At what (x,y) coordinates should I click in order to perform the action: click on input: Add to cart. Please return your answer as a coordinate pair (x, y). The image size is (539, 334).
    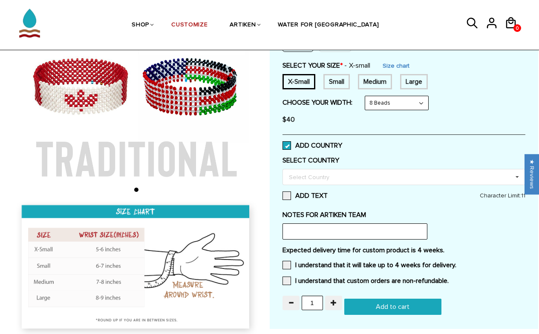
    Looking at the image, I should click on (393, 307).